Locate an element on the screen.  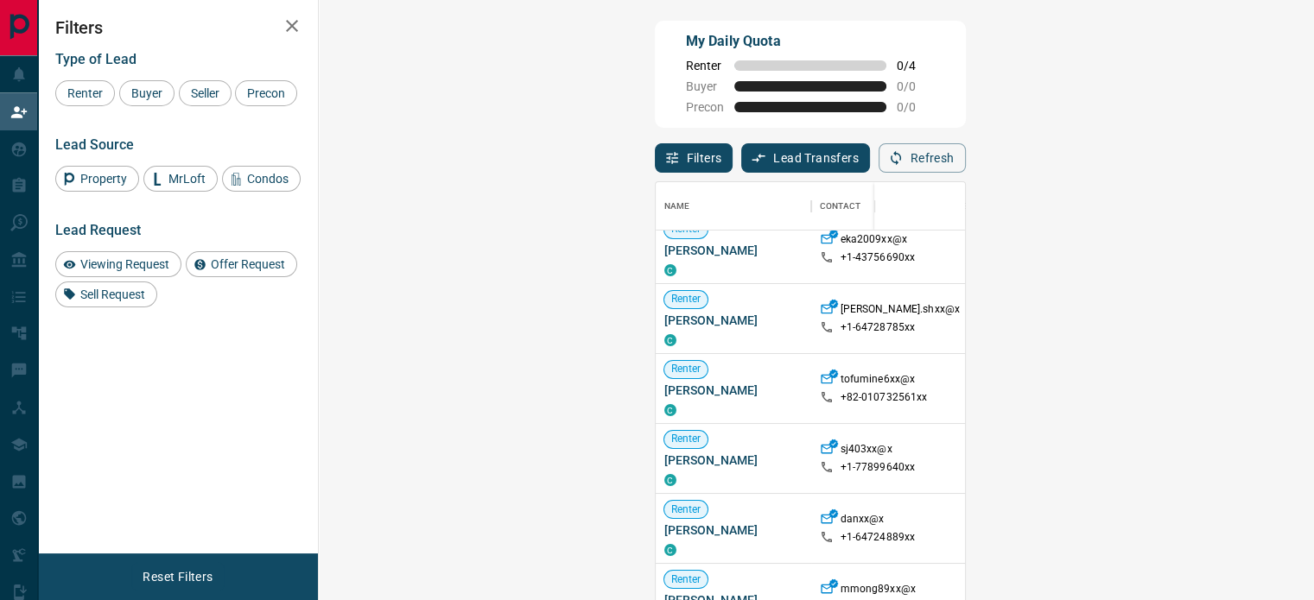
div: Offer Request is located at coordinates (241, 264).